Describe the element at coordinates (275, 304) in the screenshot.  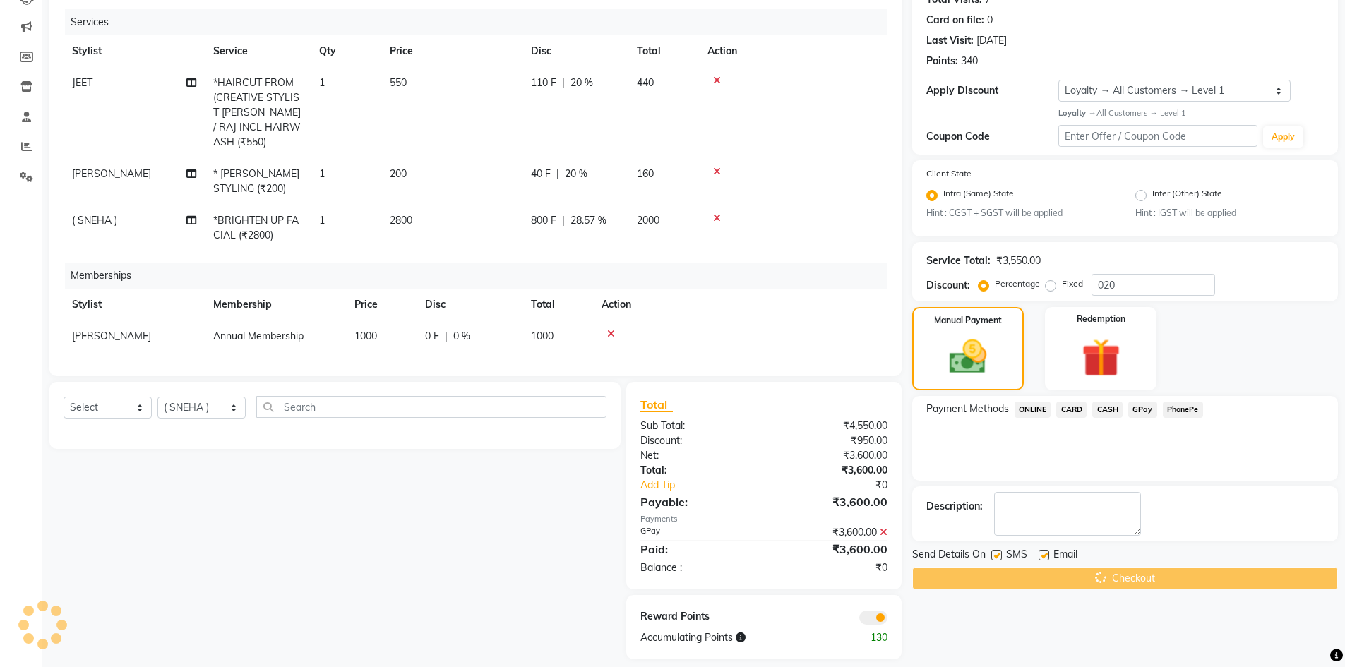
I see `th: Membership` at that location.